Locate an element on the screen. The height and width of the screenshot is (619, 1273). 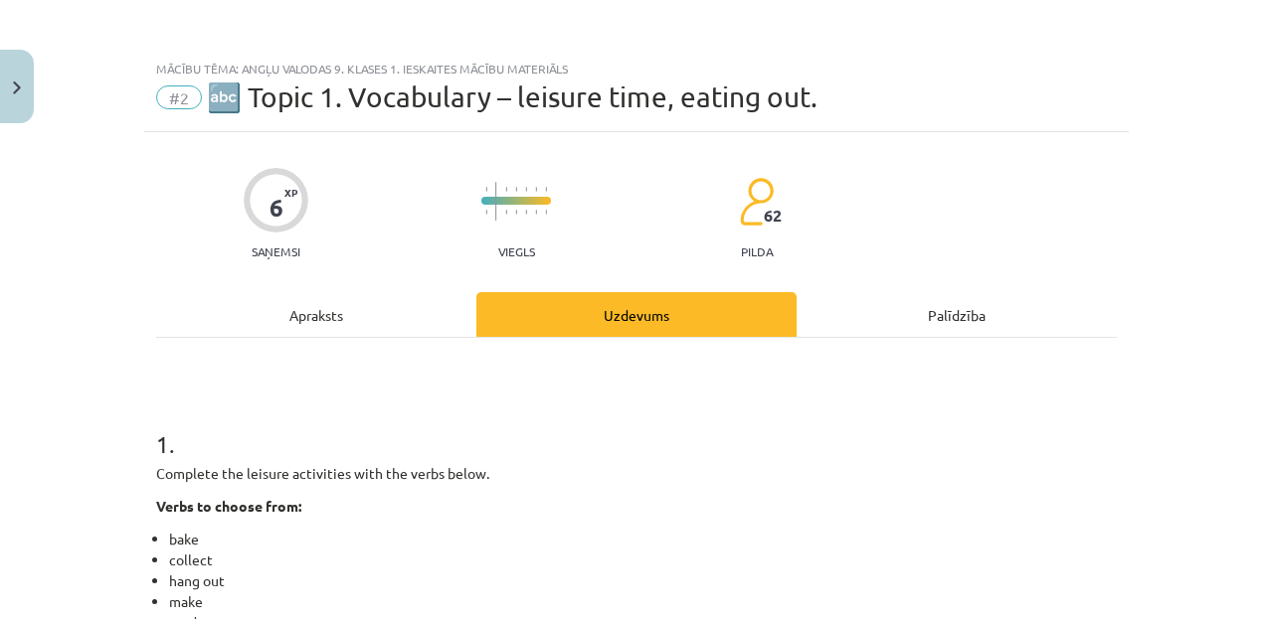
span: 62 is located at coordinates (773, 216).